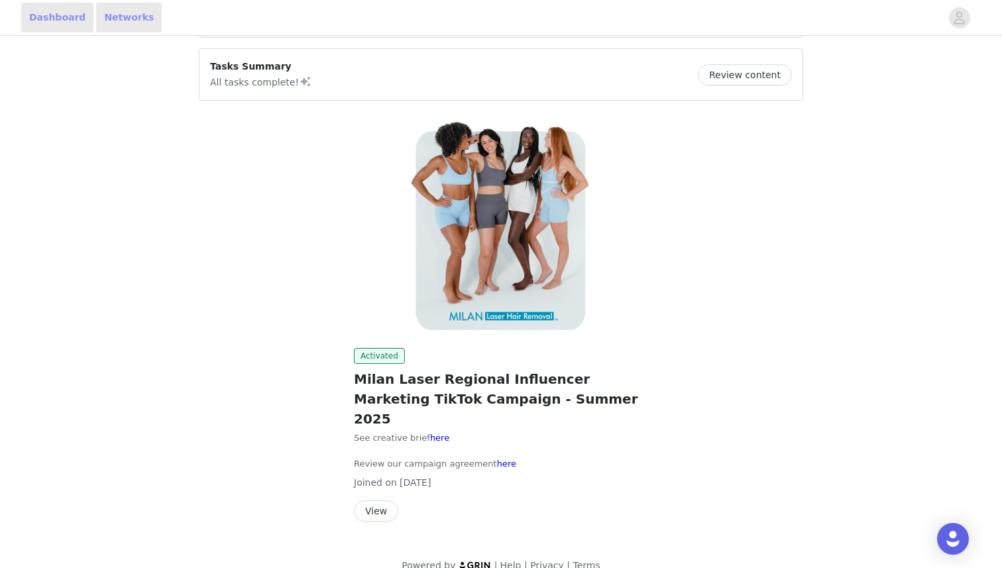 Image resolution: width=1002 pixels, height=568 pixels. What do you see at coordinates (376, 511) in the screenshot?
I see `button: View` at bounding box center [376, 511].